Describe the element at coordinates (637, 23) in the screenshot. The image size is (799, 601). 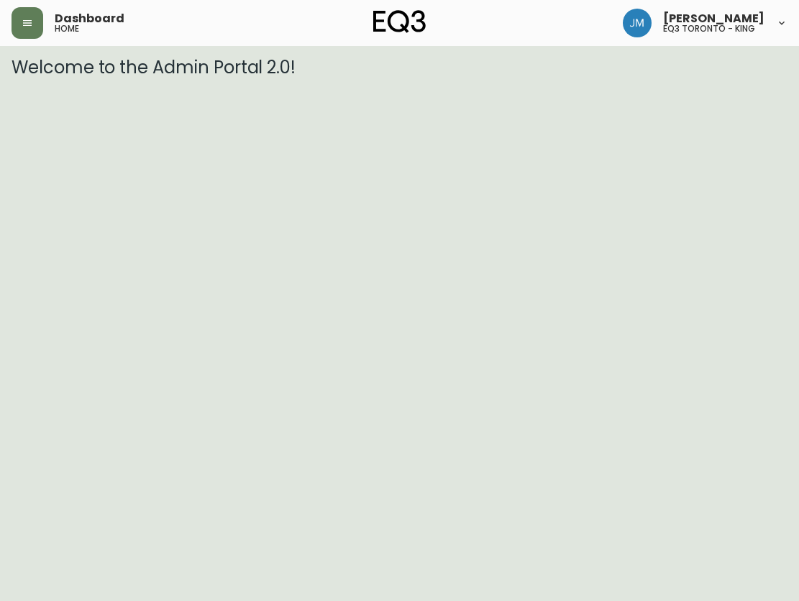
I see `img: b88646003a19a9f750de19192e969c24` at that location.